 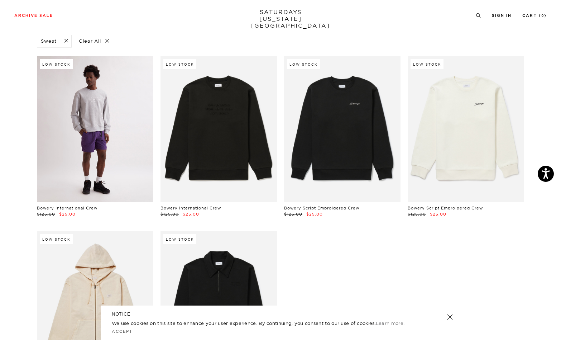 I want to click on a: Accept, so click(x=122, y=331).